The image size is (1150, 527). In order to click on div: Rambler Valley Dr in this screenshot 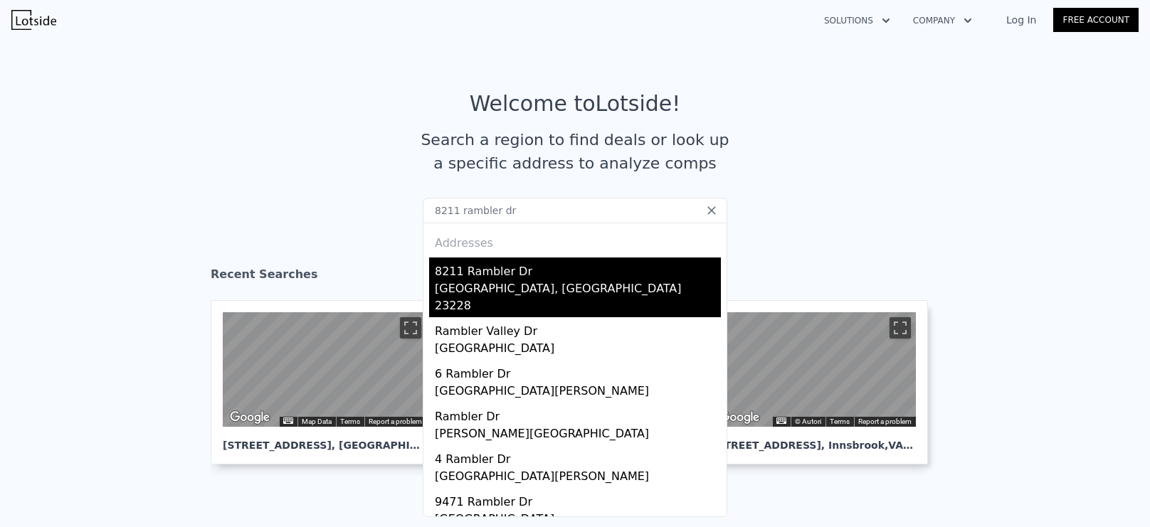, I will do `click(578, 329)`.